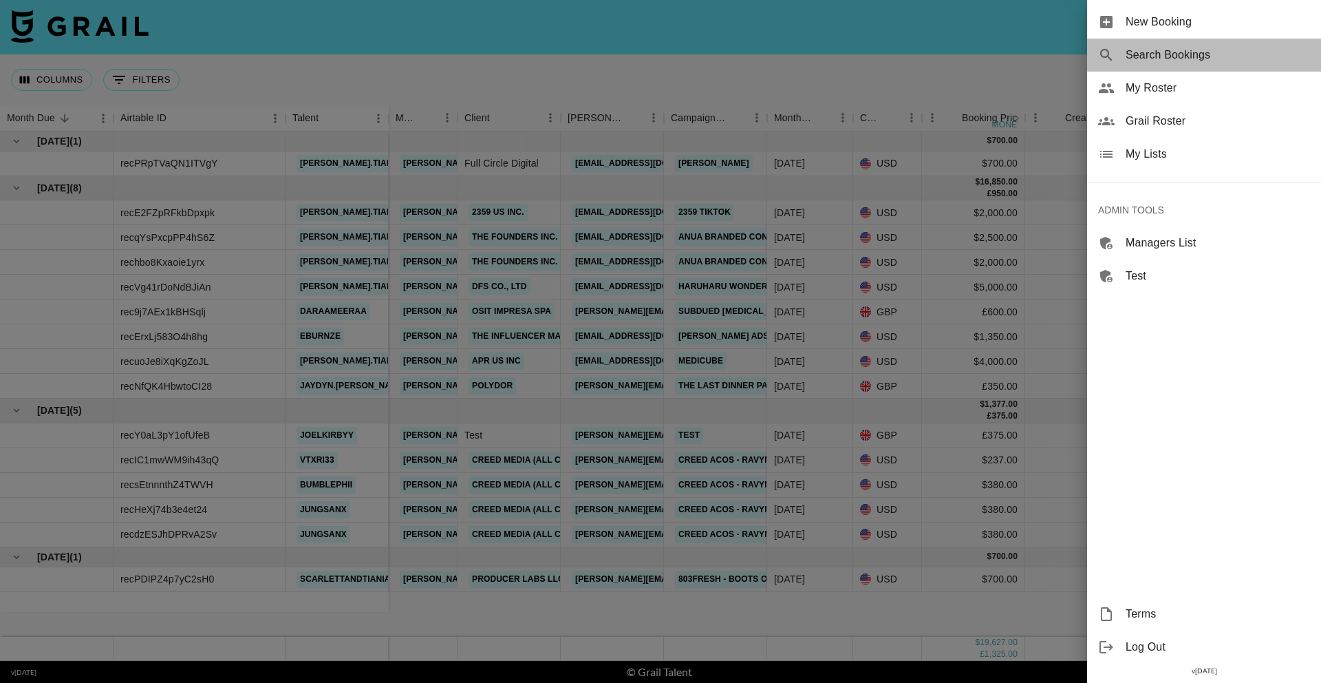 The image size is (1321, 683). I want to click on span: Log Out, so click(1218, 647).